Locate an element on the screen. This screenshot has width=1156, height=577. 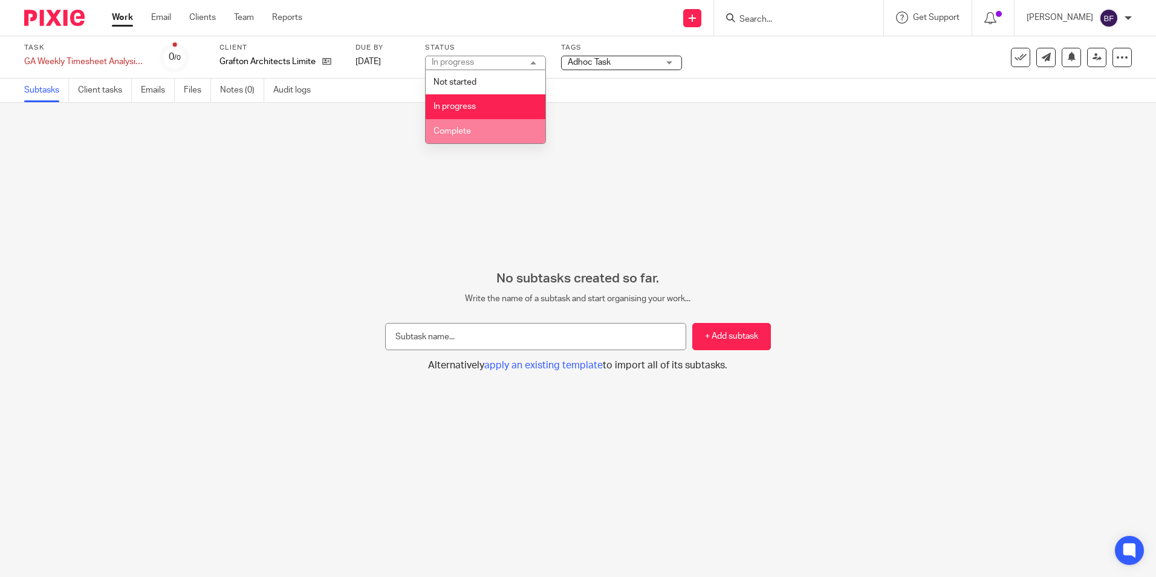
a: Files is located at coordinates (197, 90).